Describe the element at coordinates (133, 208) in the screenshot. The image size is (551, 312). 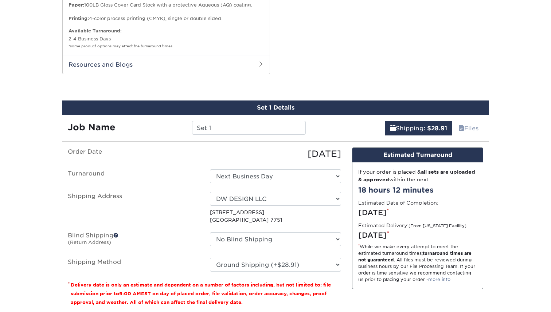
I see `label: Shipping Address` at that location.